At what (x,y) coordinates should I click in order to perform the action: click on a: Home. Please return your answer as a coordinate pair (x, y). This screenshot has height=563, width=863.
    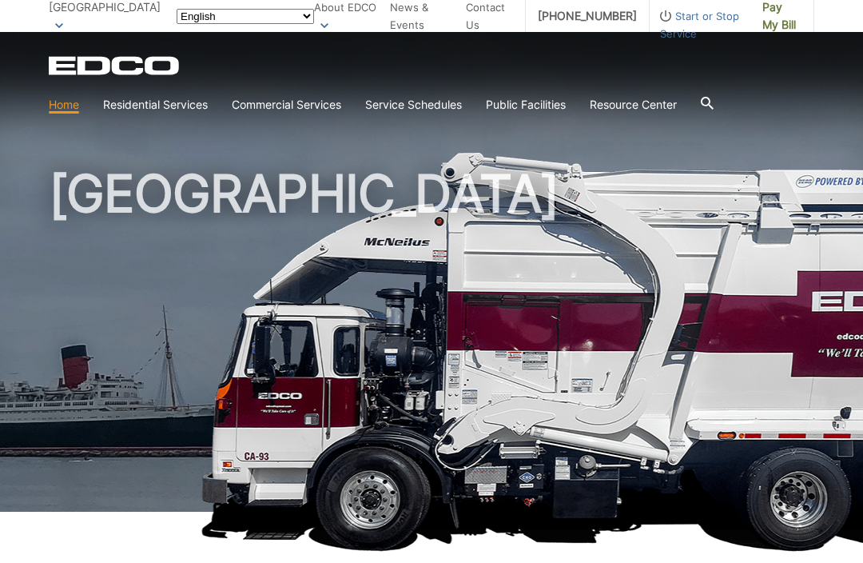
    Looking at the image, I should click on (64, 105).